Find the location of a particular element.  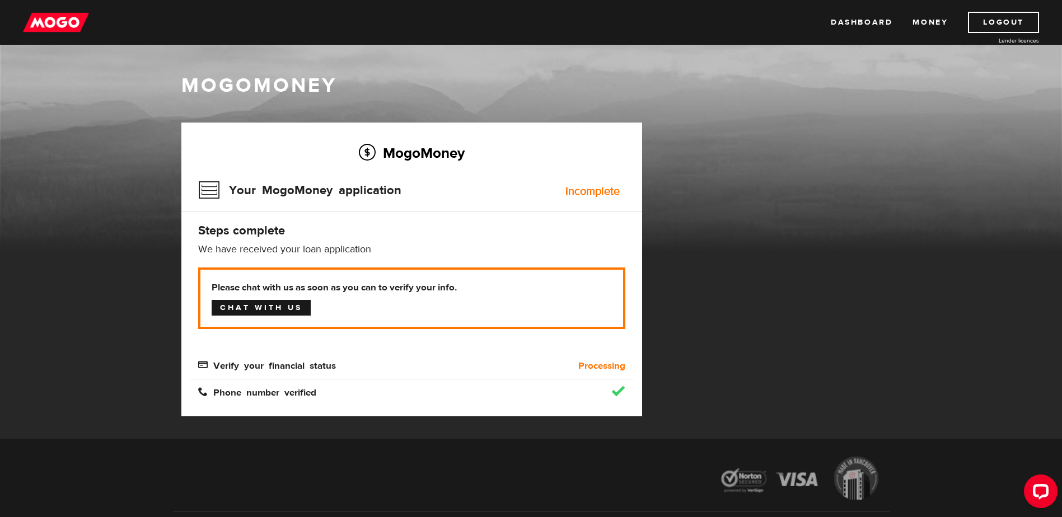

img: legal-icons-92a2ffecb4d32d839781d1b4e4802d7b.png is located at coordinates (800, 480).